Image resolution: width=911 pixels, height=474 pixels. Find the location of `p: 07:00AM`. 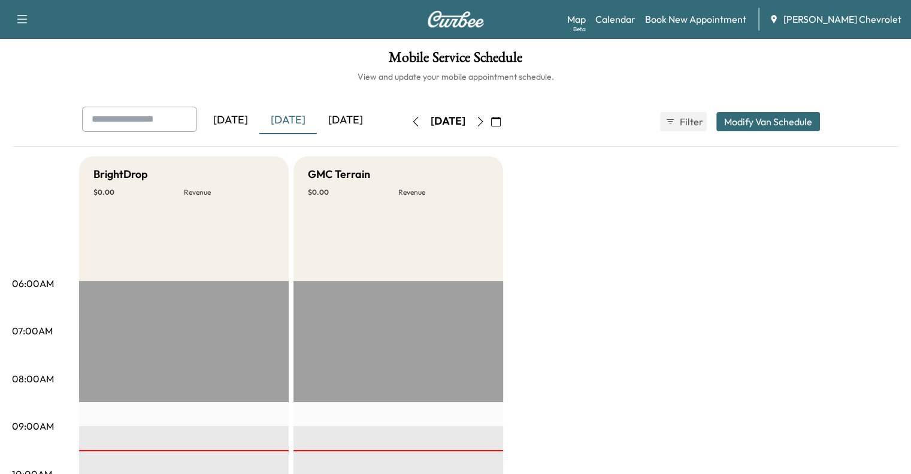

p: 07:00AM is located at coordinates (32, 331).